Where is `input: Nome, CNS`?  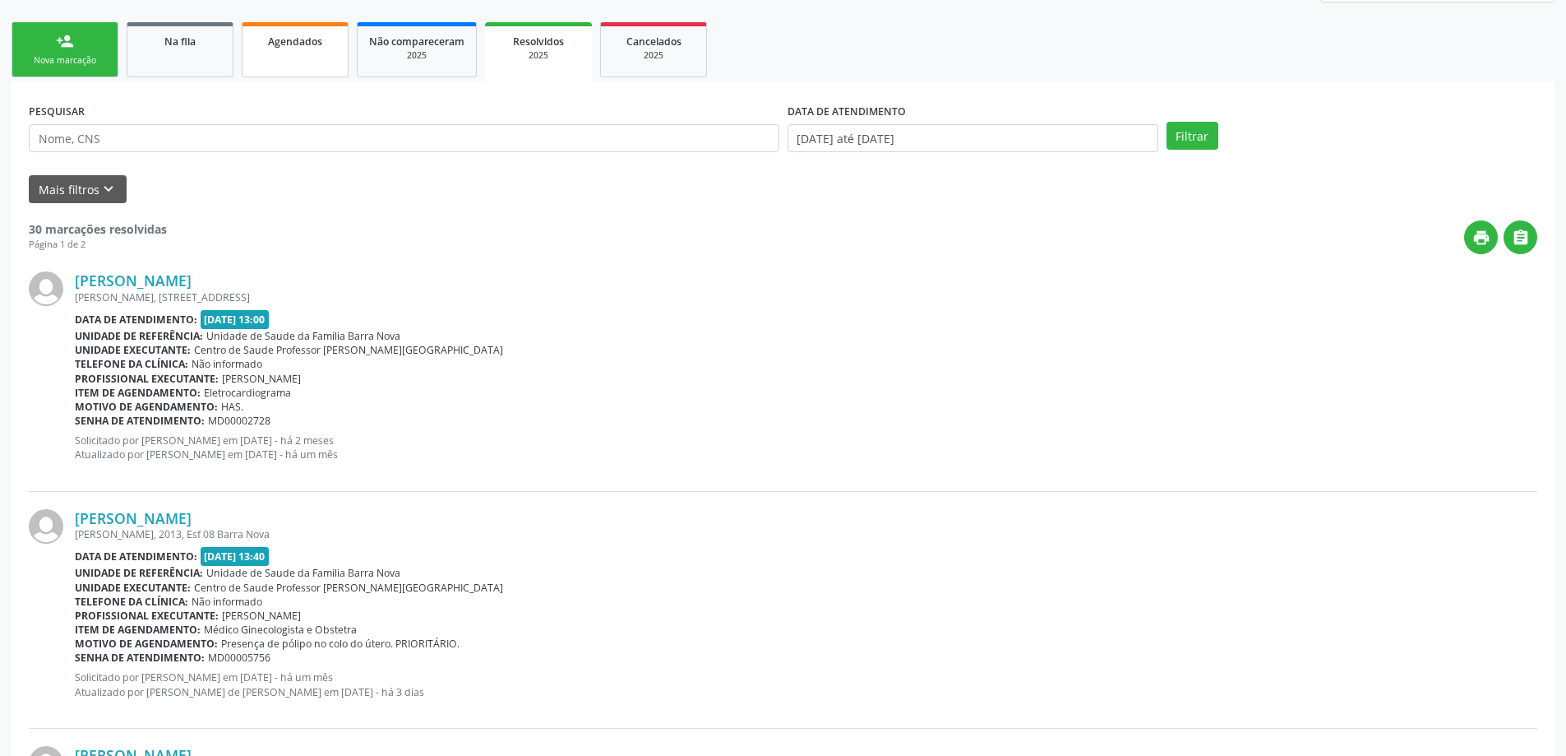 input: Nome, CNS is located at coordinates (404, 138).